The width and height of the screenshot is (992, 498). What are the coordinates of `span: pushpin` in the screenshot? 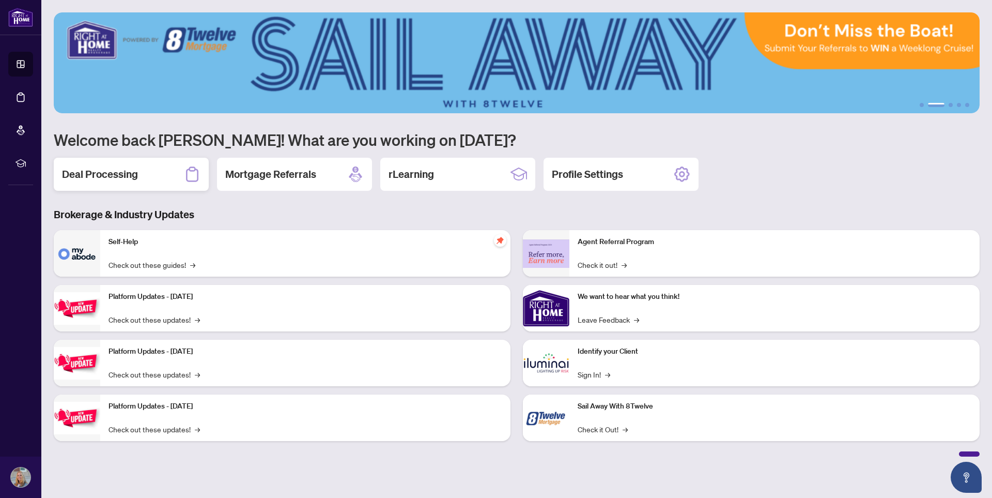 It's located at (500, 240).